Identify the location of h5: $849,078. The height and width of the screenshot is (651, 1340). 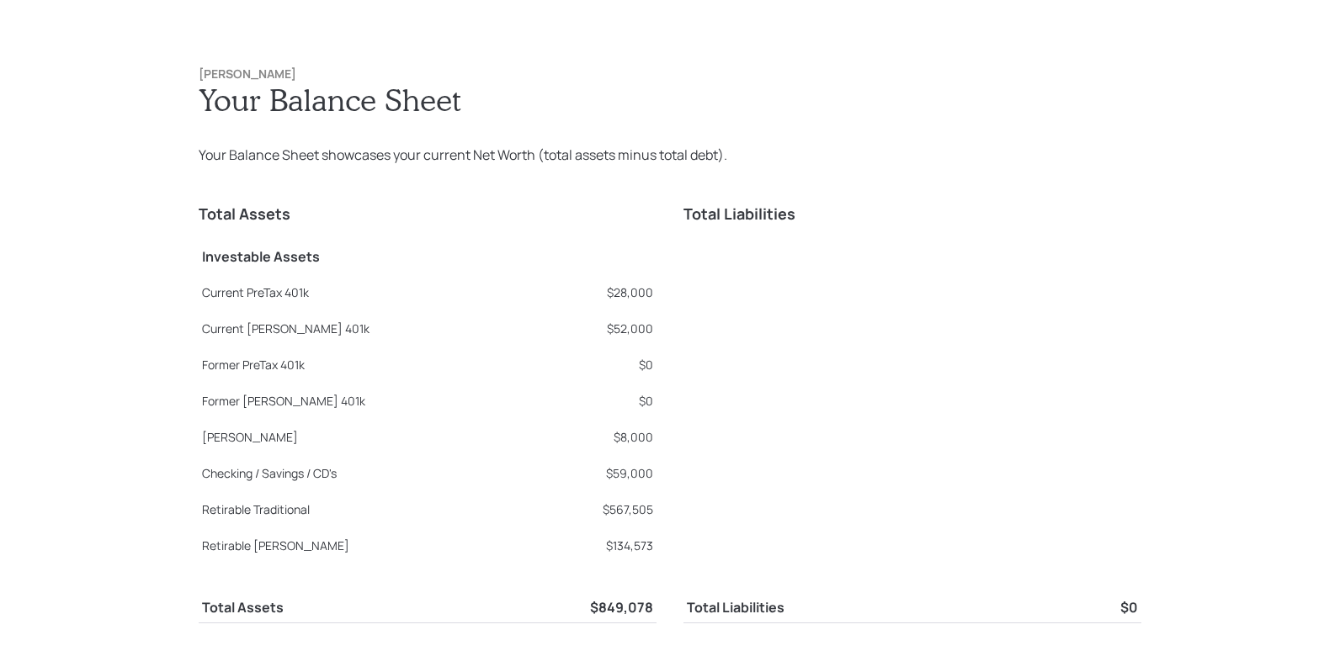
(555, 608).